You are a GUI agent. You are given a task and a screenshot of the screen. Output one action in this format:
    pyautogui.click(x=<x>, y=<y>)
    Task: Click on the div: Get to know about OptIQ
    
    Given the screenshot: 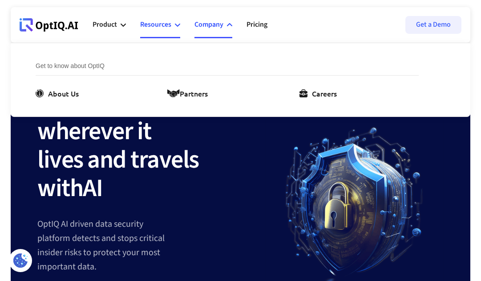 What is the action you would take?
    pyautogui.click(x=227, y=68)
    